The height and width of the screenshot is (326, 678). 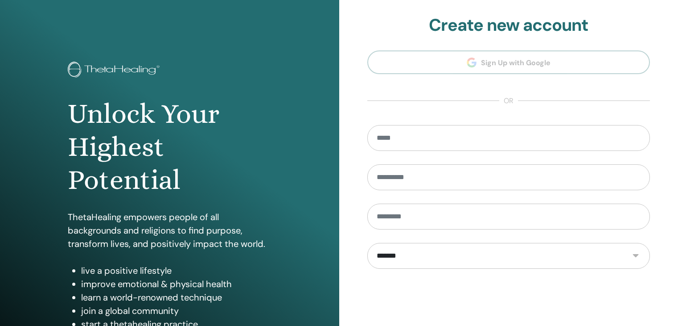 What do you see at coordinates (176, 297) in the screenshot?
I see `li: learn a world-renowned technique` at bounding box center [176, 297].